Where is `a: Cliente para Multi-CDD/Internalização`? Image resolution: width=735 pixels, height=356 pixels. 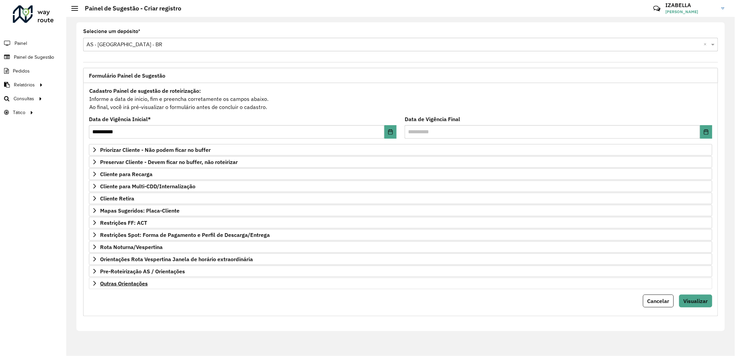
a: Cliente para Multi-CDD/Internalização is located at coordinates (400, 186).